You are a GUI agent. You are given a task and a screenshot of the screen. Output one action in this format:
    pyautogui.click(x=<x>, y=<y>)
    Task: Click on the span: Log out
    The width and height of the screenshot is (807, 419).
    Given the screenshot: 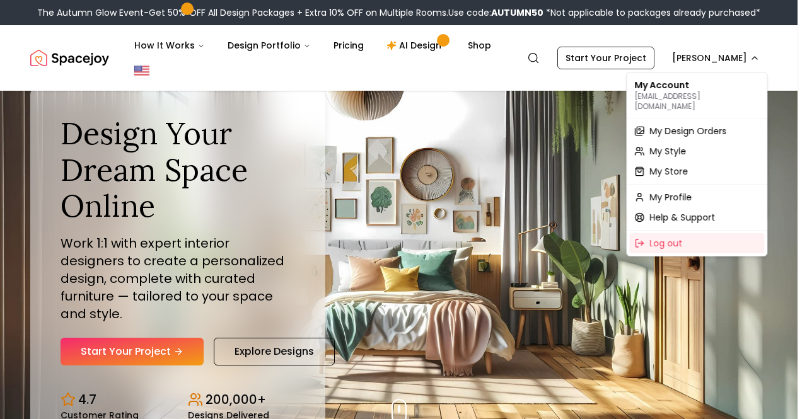 What is the action you would take?
    pyautogui.click(x=666, y=243)
    